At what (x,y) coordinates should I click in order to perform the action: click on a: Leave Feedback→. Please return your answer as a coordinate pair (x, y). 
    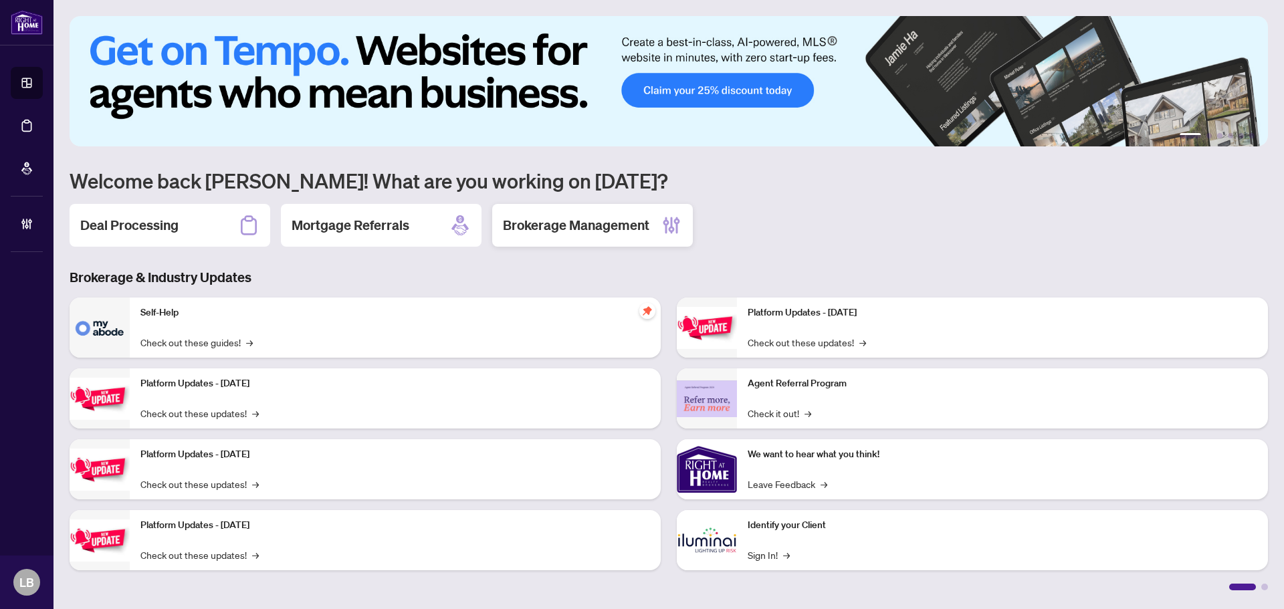
    Looking at the image, I should click on (787, 484).